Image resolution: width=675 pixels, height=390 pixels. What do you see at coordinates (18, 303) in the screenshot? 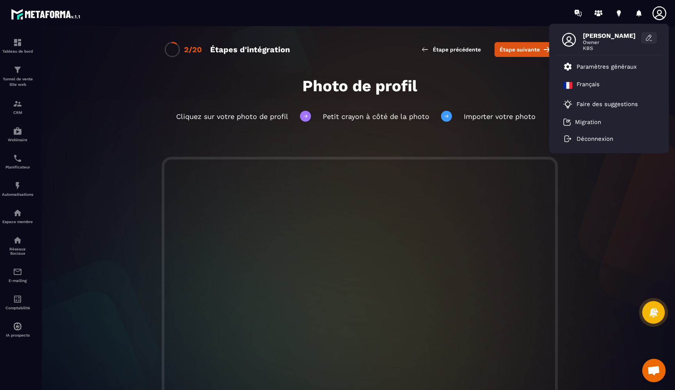
I see `a: accountantaccountantComptabilité` at bounding box center [18, 303].